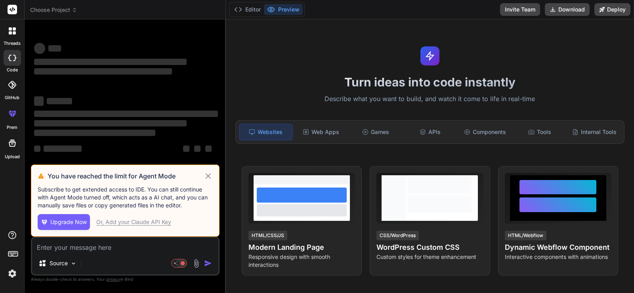 The image size is (634, 293). I want to click on p: Source, so click(59, 263).